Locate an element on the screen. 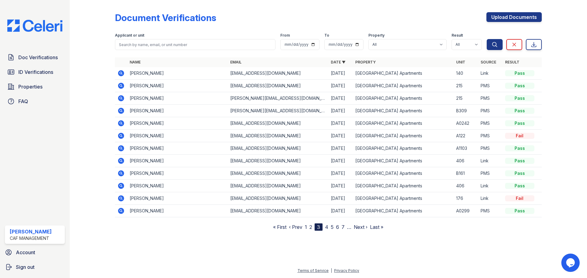  a: Date ▼ is located at coordinates (338, 62).